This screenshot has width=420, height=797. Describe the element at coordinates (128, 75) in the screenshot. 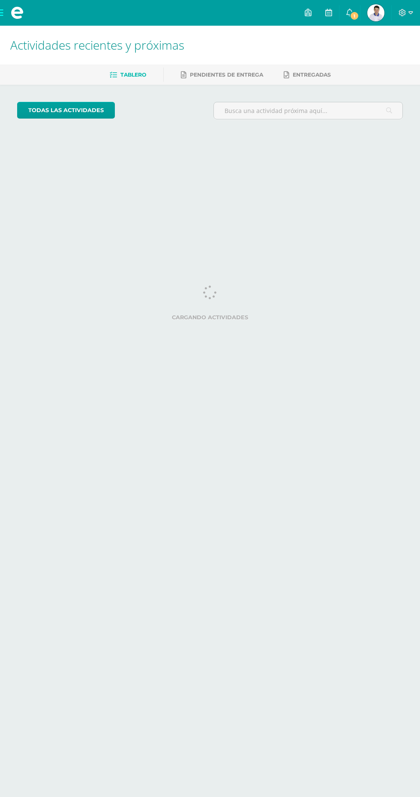

I see `a: Tablero` at that location.